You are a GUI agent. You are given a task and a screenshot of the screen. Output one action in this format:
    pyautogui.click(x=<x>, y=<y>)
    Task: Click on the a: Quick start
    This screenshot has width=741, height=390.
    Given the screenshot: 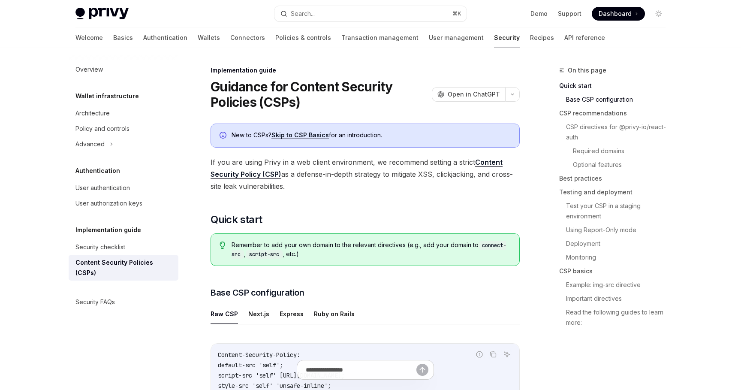 What is the action you would take?
    pyautogui.click(x=616, y=86)
    